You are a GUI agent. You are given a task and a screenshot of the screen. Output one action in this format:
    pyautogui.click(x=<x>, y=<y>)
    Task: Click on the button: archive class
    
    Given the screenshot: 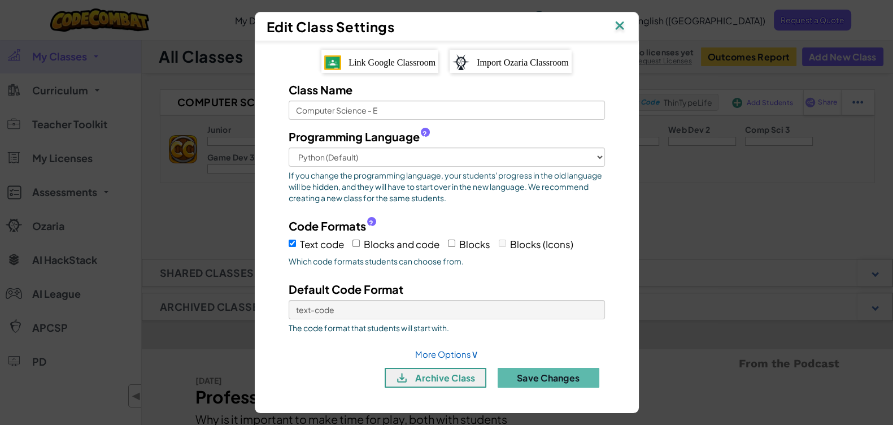 What is the action you would take?
    pyautogui.click(x=435, y=377)
    